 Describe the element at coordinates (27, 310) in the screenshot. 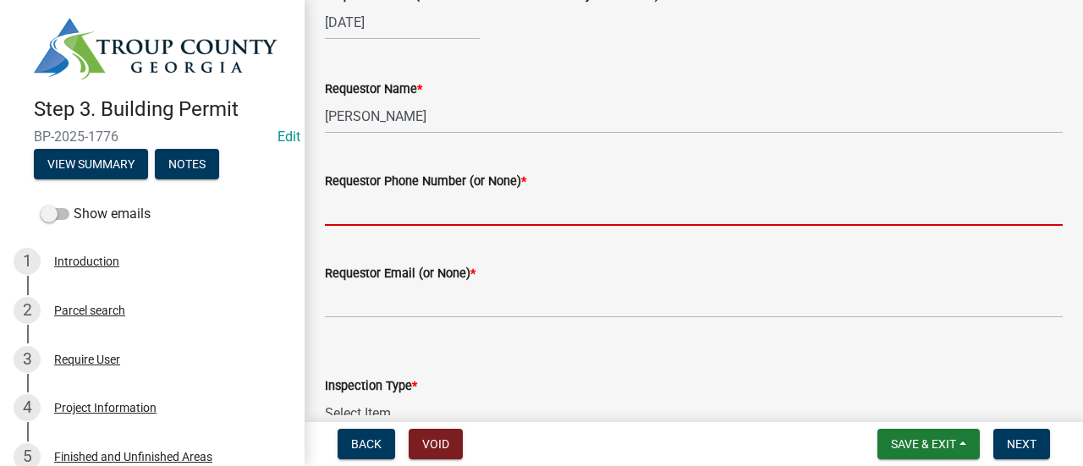

I see `div: 2` at that location.